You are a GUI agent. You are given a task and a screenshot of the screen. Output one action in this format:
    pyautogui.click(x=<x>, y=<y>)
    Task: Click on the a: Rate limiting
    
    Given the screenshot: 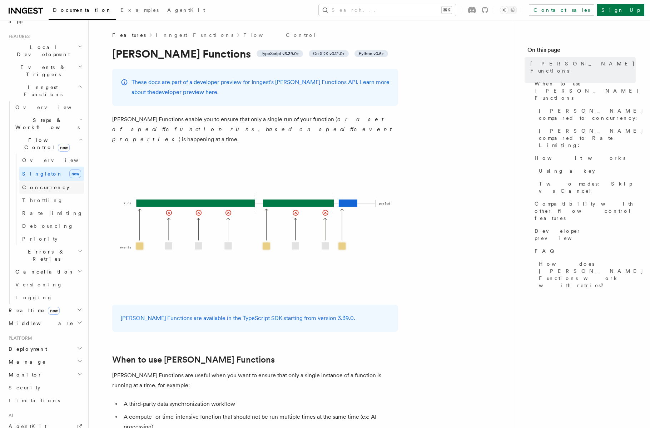 What is the action you would take?
    pyautogui.click(x=51, y=213)
    